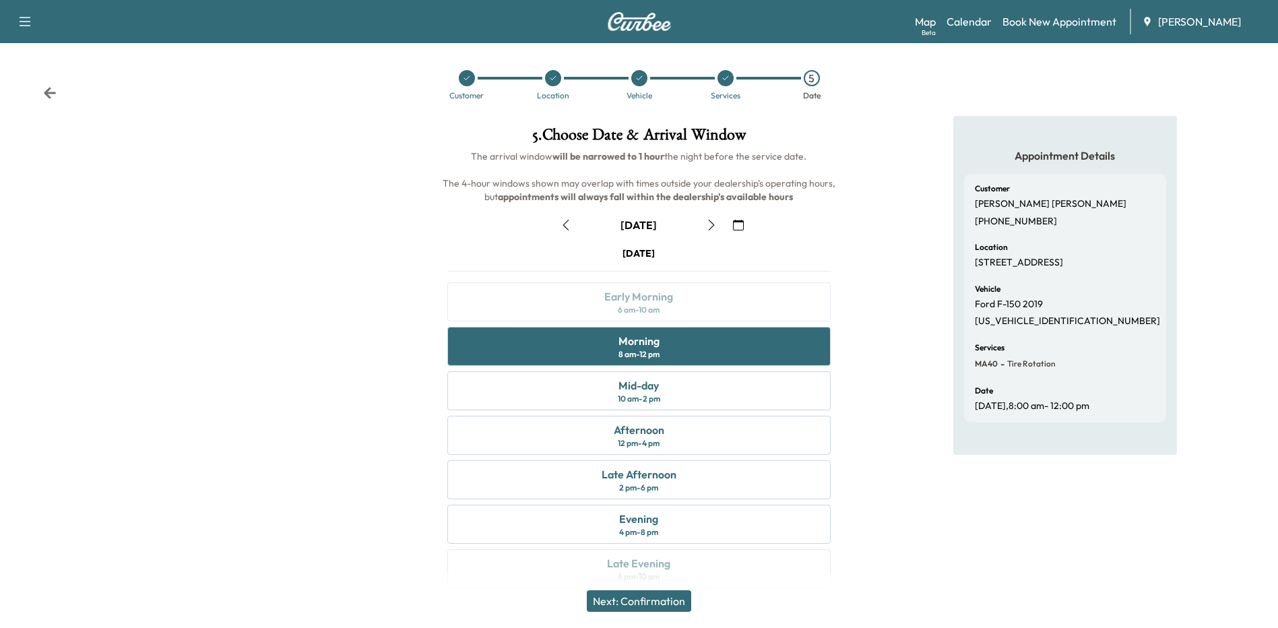 The image size is (1278, 628). What do you see at coordinates (992, 189) in the screenshot?
I see `h6: Customer` at bounding box center [992, 189].